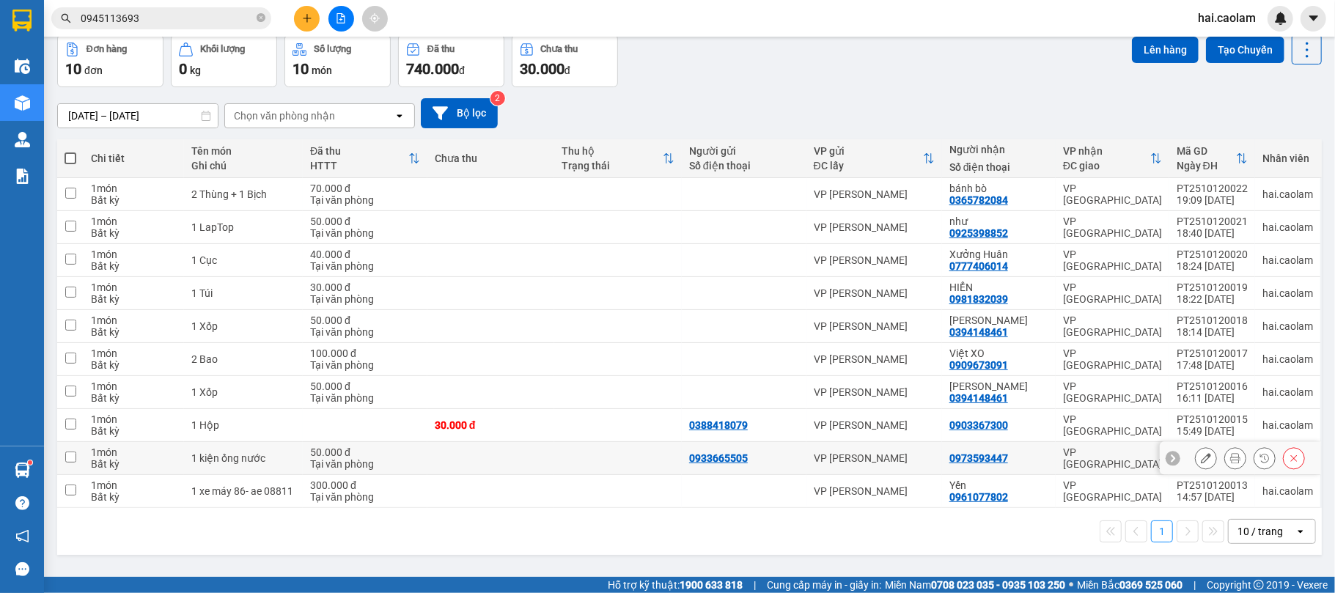  I want to click on span: message, so click(22, 569).